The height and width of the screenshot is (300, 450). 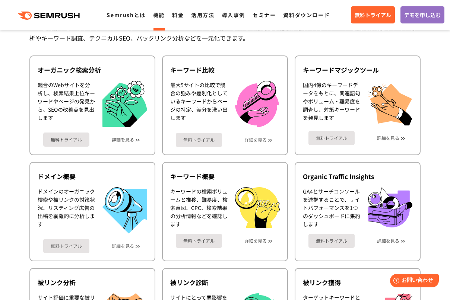 I want to click on div: オーガニック検索分析, so click(x=92, y=70).